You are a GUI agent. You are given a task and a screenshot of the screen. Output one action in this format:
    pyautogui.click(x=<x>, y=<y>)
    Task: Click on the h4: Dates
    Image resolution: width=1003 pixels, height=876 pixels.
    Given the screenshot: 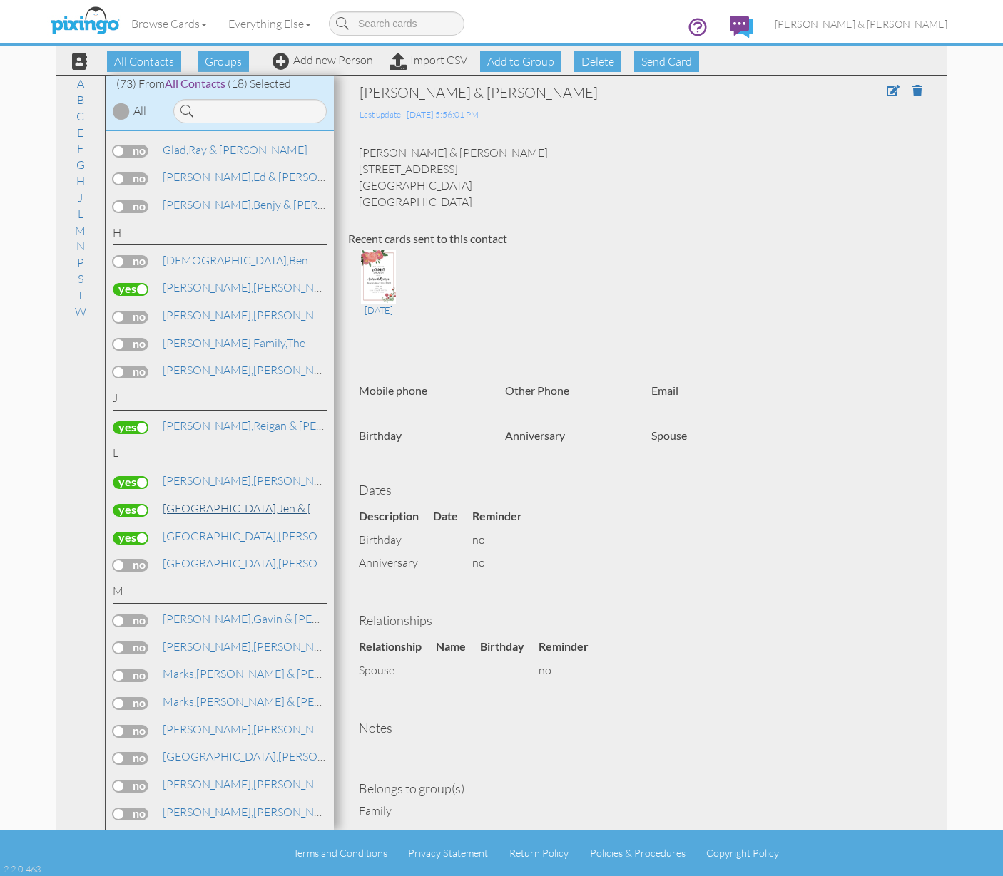 What is the action you would take?
    pyautogui.click(x=640, y=491)
    